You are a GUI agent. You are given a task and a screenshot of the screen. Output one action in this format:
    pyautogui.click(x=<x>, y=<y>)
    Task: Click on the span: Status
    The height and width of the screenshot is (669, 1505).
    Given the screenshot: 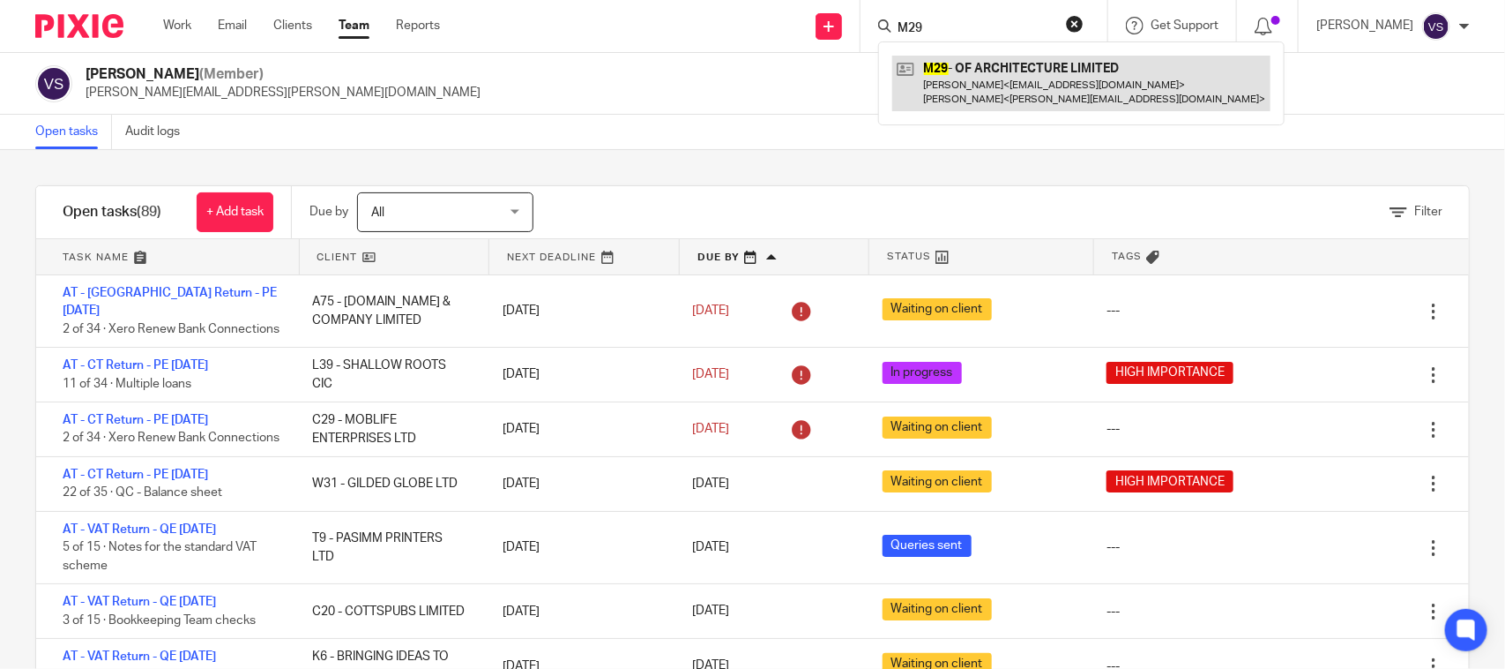 What is the action you would take?
    pyautogui.click(x=909, y=256)
    